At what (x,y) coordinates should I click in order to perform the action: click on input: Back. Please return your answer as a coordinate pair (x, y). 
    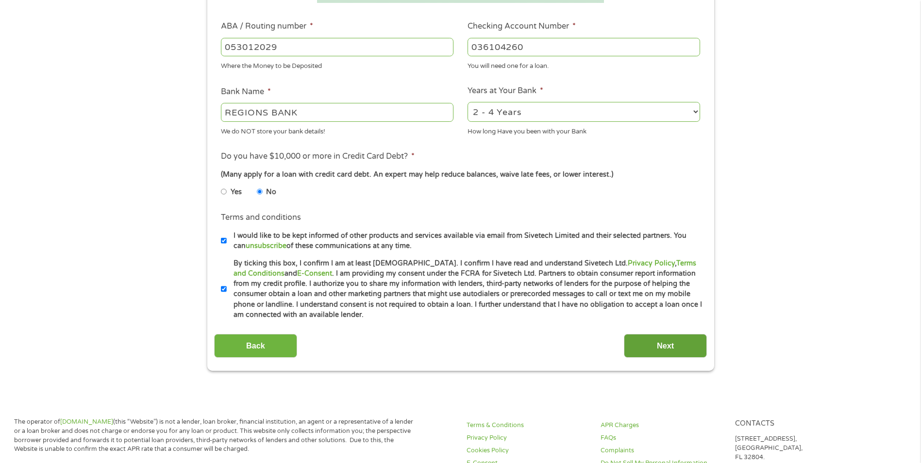
    Looking at the image, I should click on (255, 346).